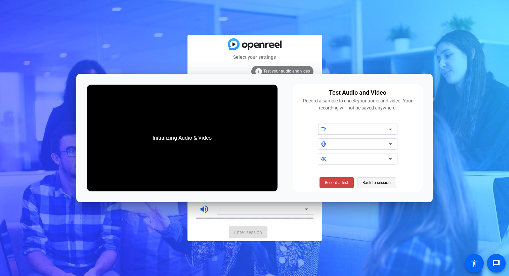  What do you see at coordinates (182, 138) in the screenshot?
I see `div: Initializing Audio & Video` at bounding box center [182, 138].